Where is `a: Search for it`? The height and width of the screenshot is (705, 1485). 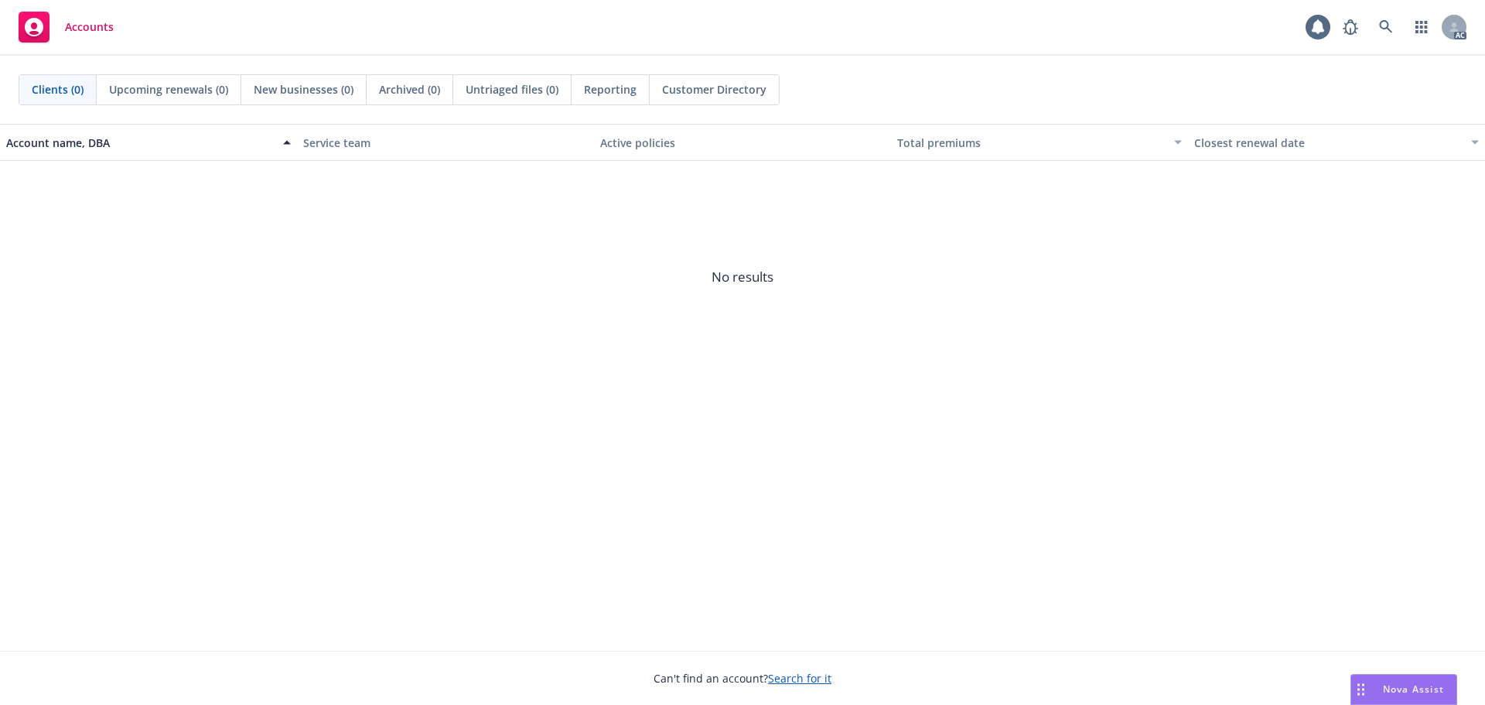
a: Search for it is located at coordinates (800, 678).